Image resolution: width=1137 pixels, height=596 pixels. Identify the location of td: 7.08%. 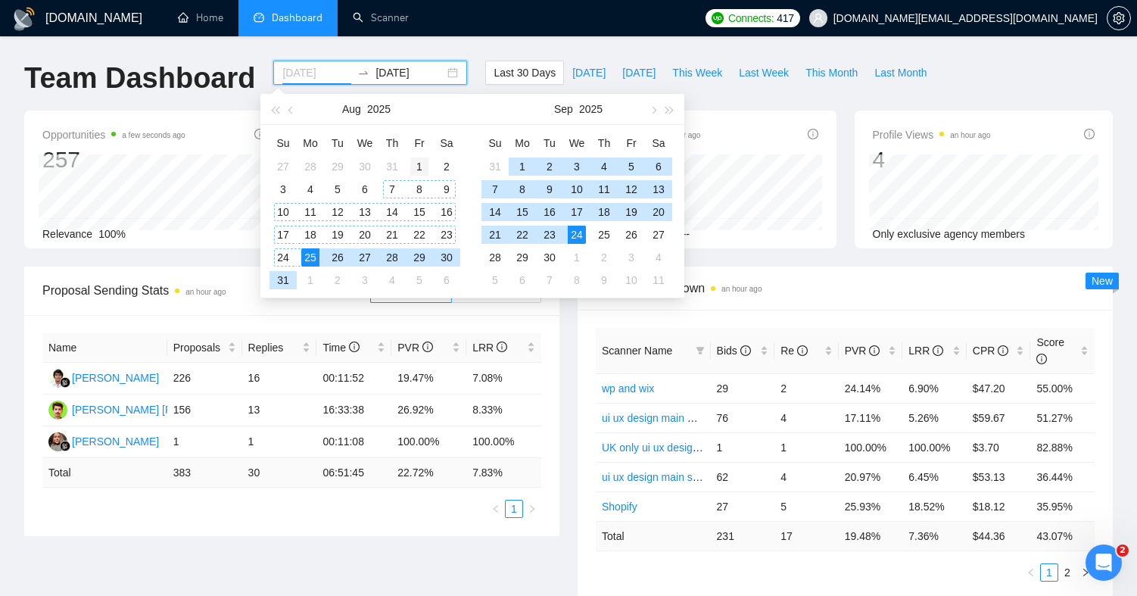
(503, 378).